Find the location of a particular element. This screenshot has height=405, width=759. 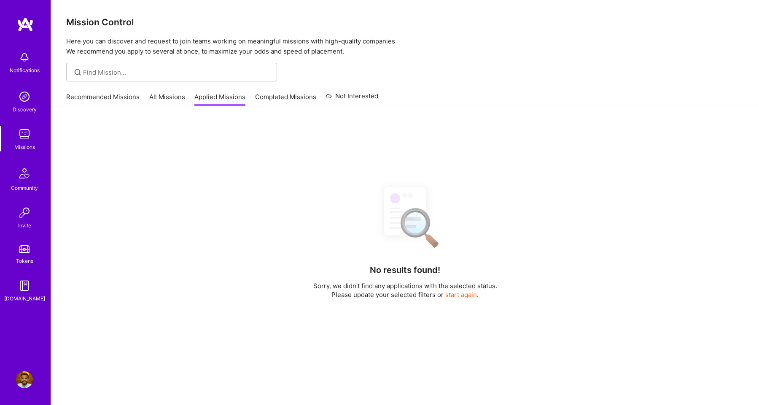

img: Invite is located at coordinates (24, 213).